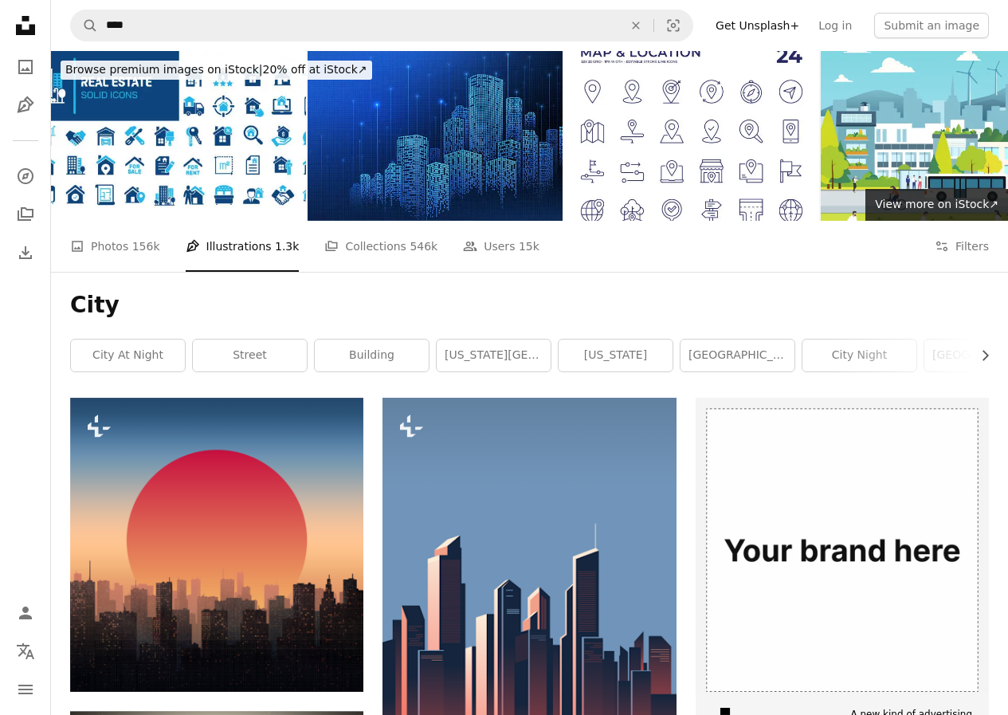 The image size is (1008, 715). I want to click on button: scroll list to the right, so click(980, 356).